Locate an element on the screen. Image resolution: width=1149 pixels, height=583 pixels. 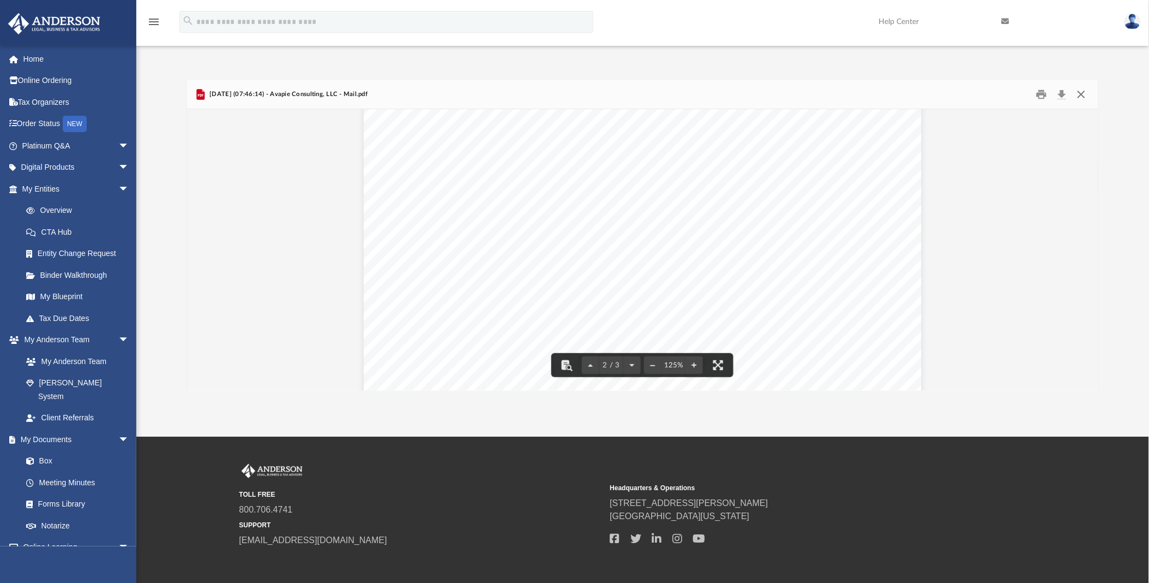
a: Tax Due Dates is located at coordinates (80, 318).